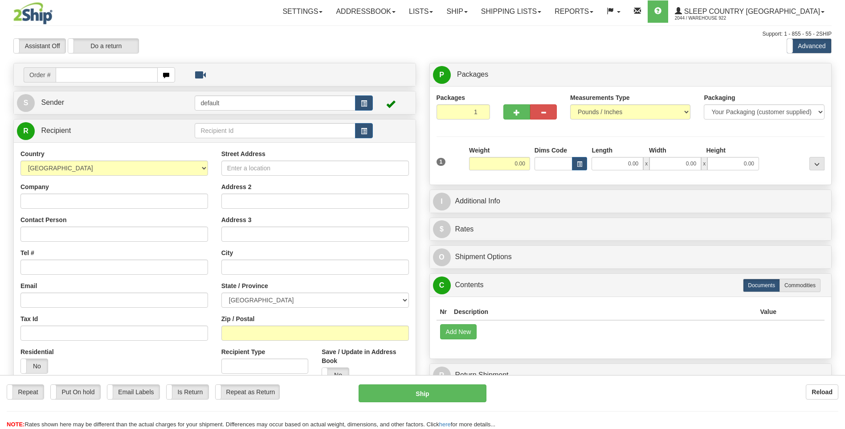 The height and width of the screenshot is (429, 845). I want to click on b: Reload, so click(822, 392).